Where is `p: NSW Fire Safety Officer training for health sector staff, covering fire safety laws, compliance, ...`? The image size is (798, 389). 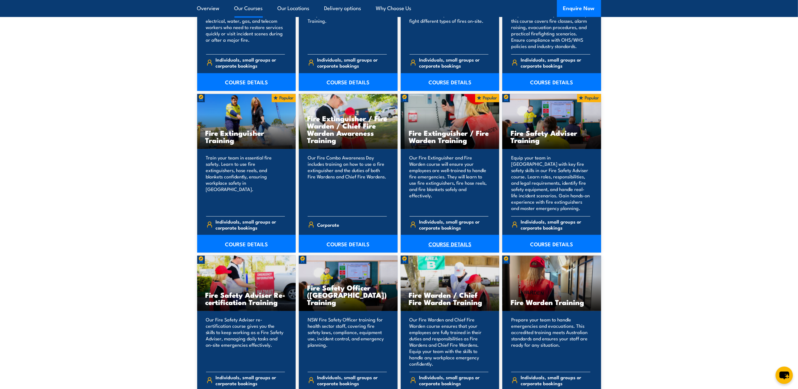
p: NSW Fire Safety Officer training for health sector staff, covering fire safety laws, compliance, ... is located at coordinates (347, 341).